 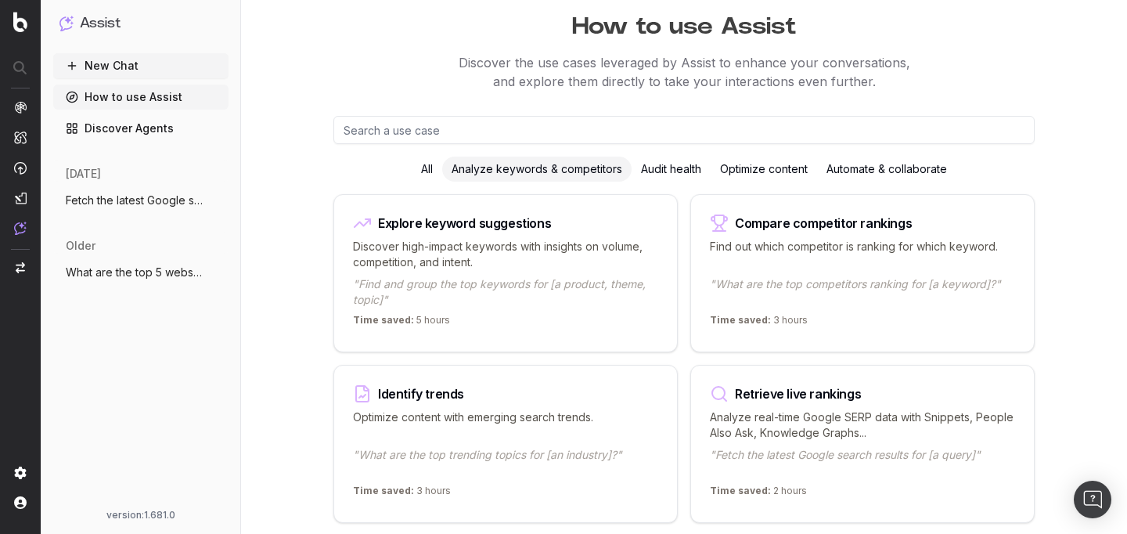 What do you see at coordinates (135, 200) in the screenshot?
I see `span: Fetch the latest Google search results f` at bounding box center [135, 200].